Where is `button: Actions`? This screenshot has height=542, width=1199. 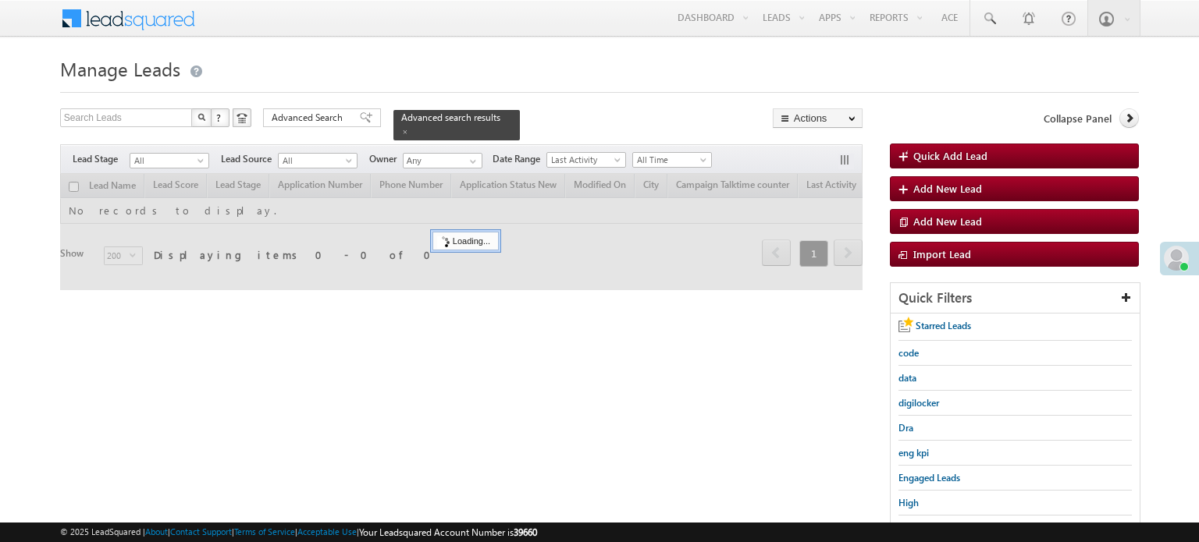
button: Actions is located at coordinates (817, 118).